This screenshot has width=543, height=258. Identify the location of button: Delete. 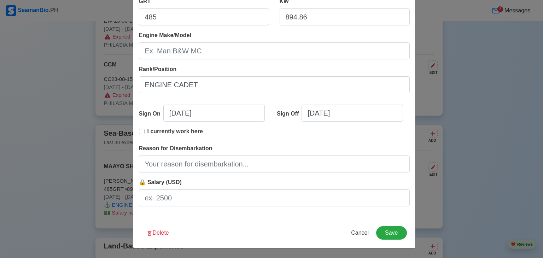
(158, 233).